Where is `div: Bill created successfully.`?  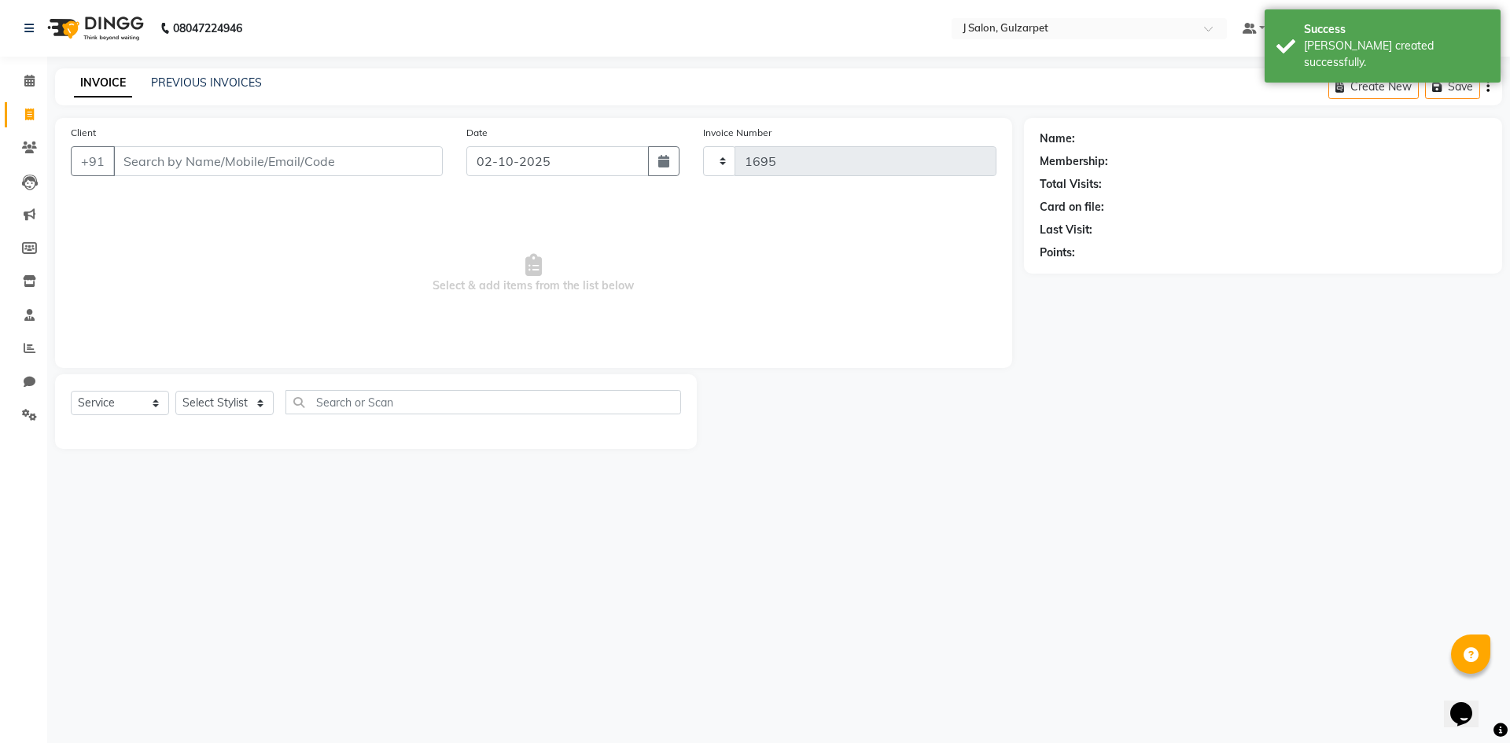 div: Bill created successfully. is located at coordinates (1396, 54).